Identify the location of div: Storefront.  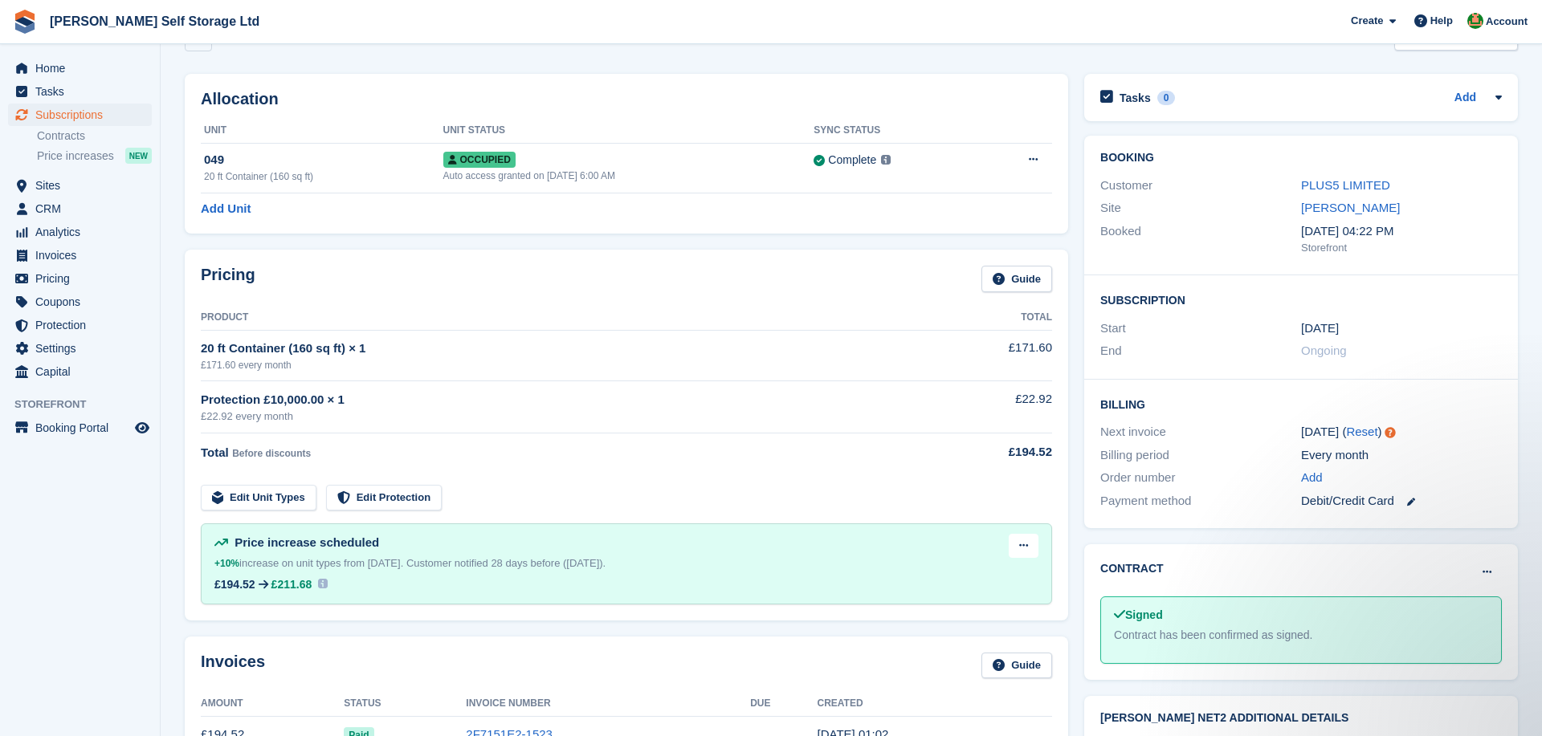
(1401, 248).